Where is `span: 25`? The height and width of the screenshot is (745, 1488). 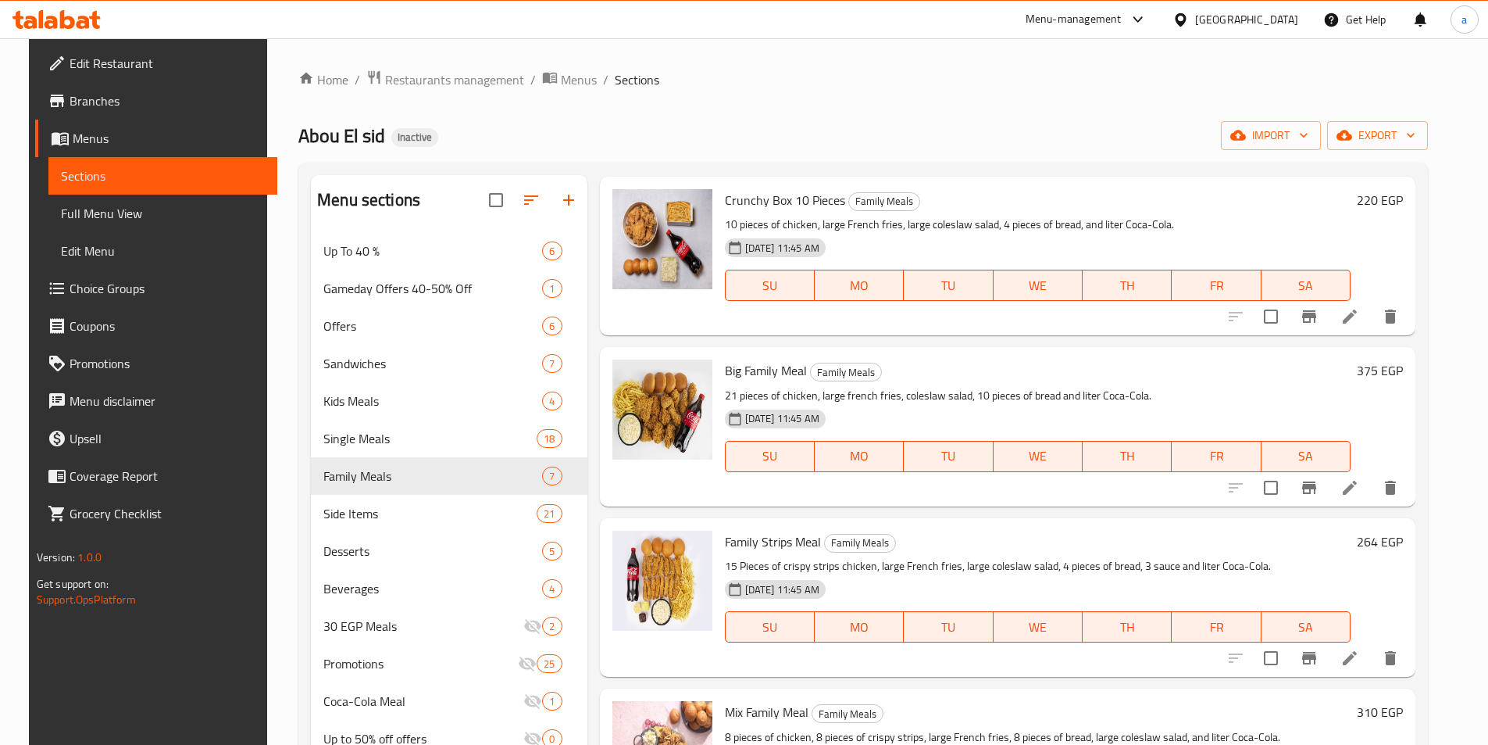 span: 25 is located at coordinates (549, 663).